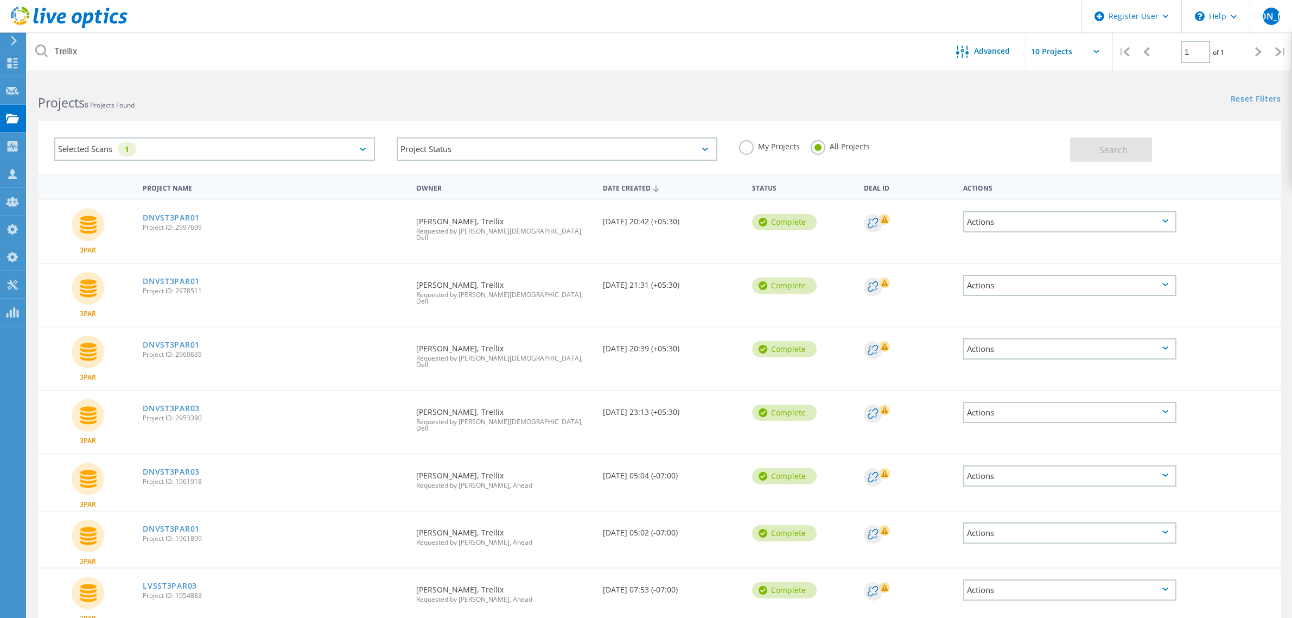  I want to click on div: Status, so click(803, 187).